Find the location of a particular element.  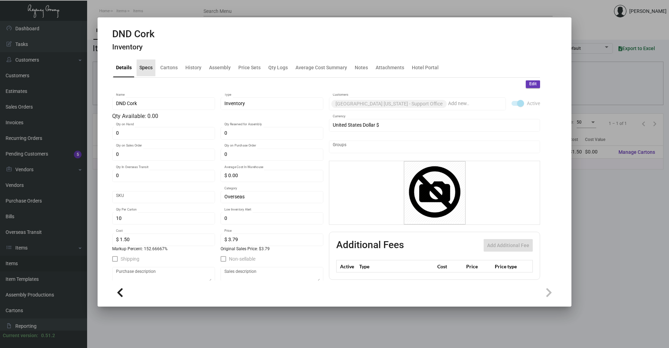

span: Shipping is located at coordinates (130, 259).